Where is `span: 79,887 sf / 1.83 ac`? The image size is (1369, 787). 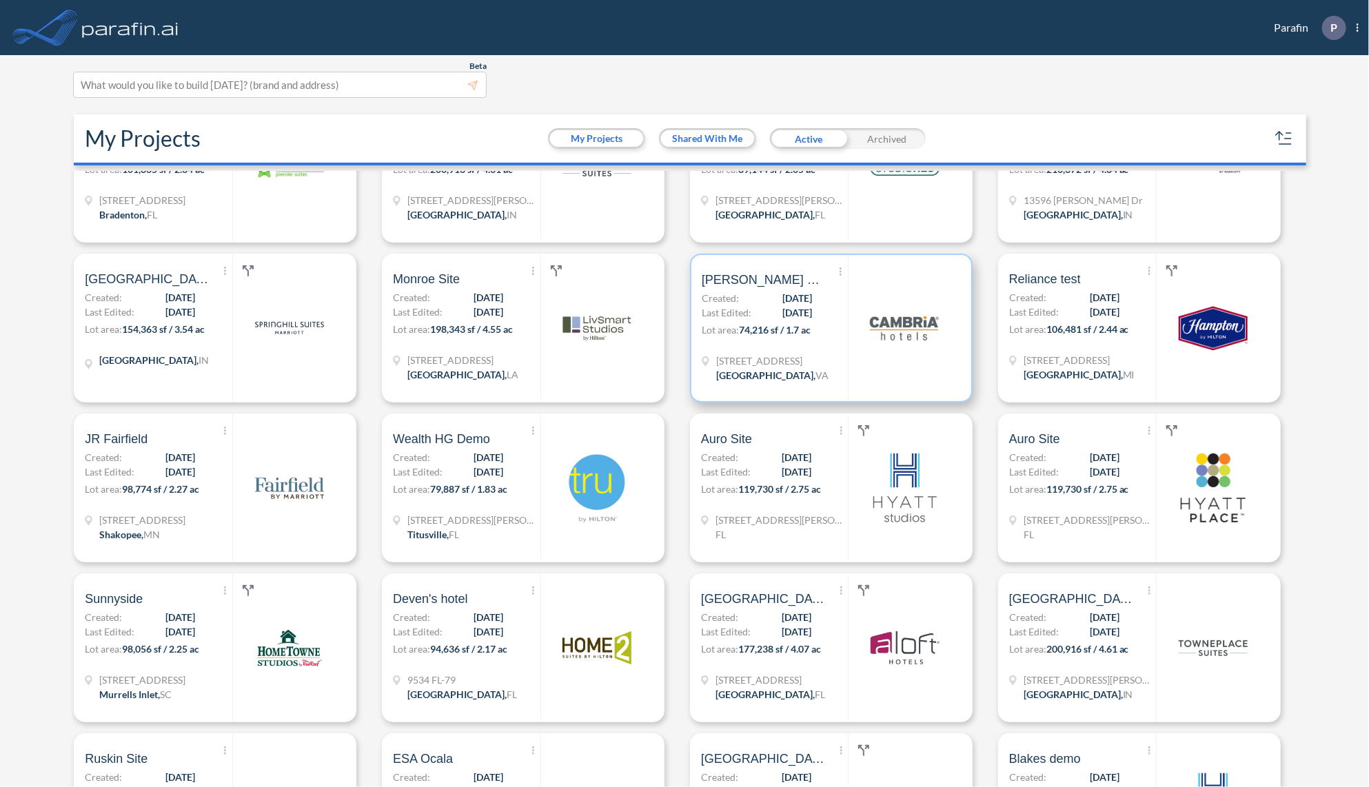
span: 79,887 sf / 1.83 ac is located at coordinates (469, 489).